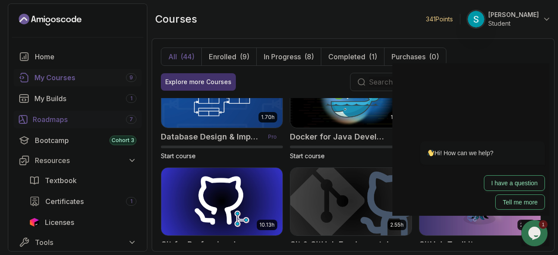  What do you see at coordinates (513, 24) in the screenshot?
I see `p: Student` at bounding box center [513, 24].